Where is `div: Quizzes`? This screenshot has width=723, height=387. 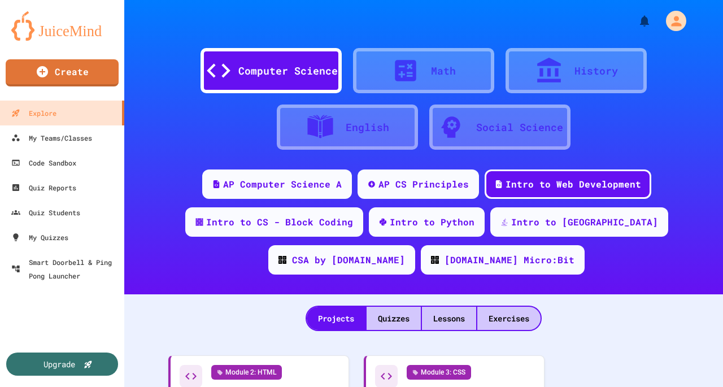
div: Quizzes is located at coordinates (394, 318).